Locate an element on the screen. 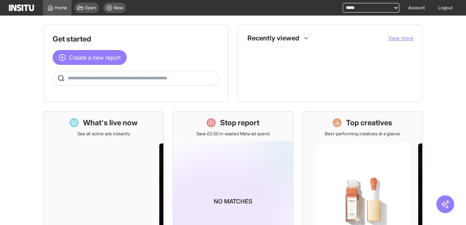 The image size is (466, 225). h1: Get started is located at coordinates (136, 39).